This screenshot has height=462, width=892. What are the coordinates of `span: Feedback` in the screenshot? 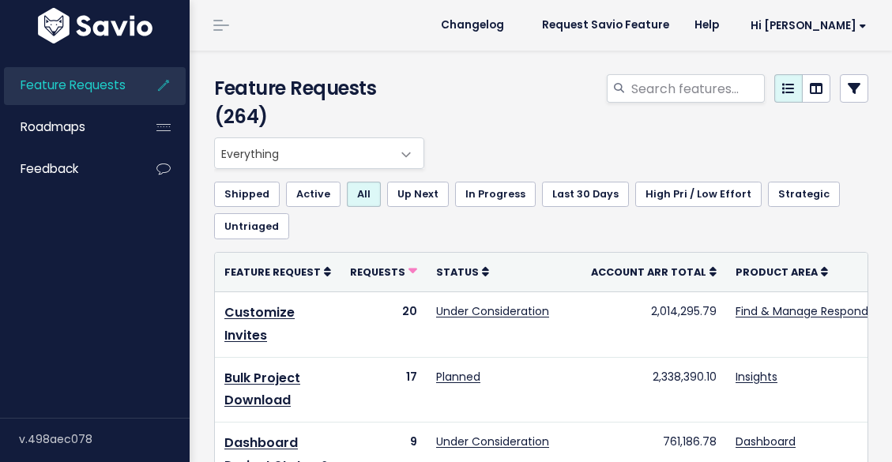 It's located at (49, 168).